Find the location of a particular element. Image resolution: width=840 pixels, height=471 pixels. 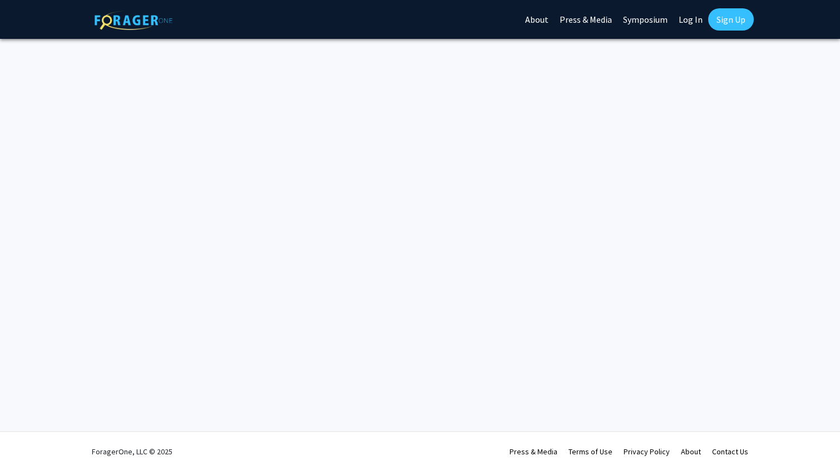

a: Press & Media is located at coordinates (533, 452).